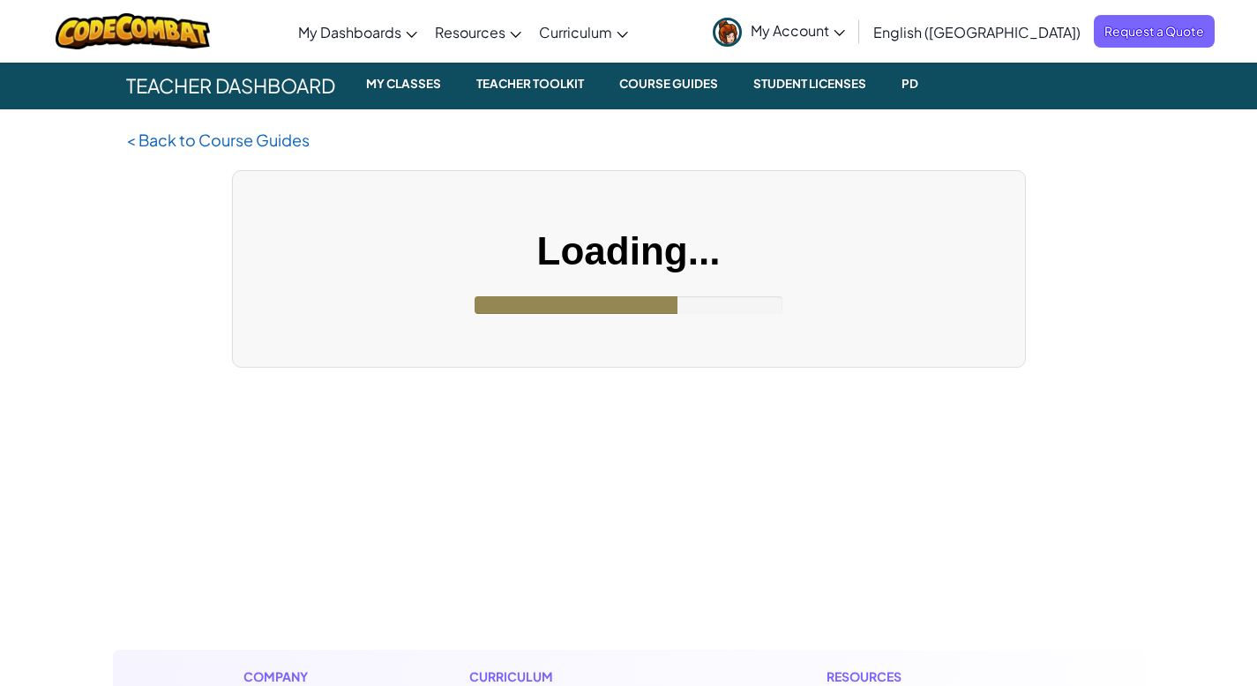 This screenshot has width=1257, height=686. Describe the element at coordinates (132, 31) in the screenshot. I see `a: CodeCombat logo` at that location.